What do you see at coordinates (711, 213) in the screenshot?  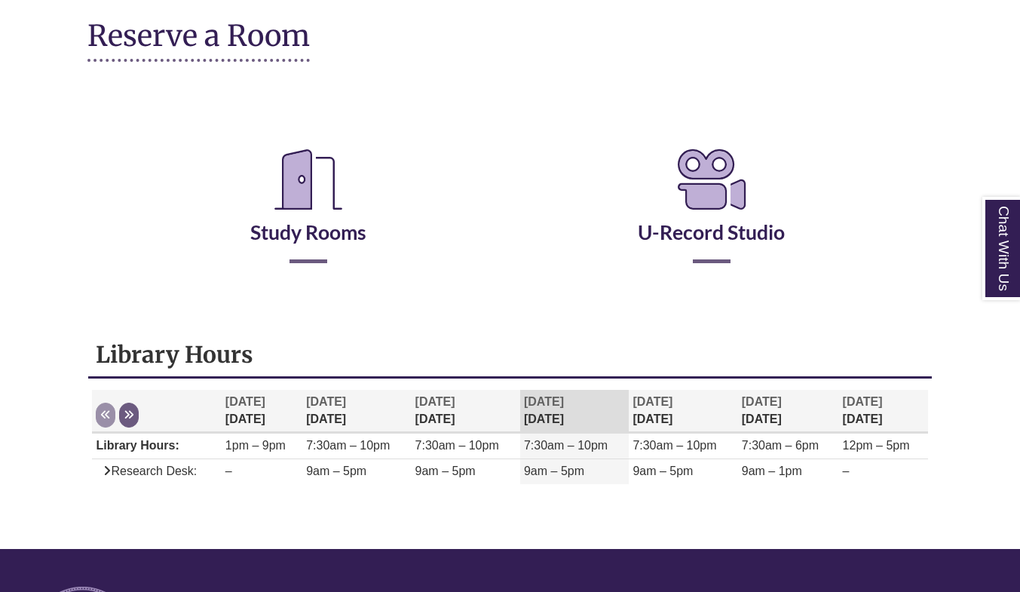 I see `a: U-Record Studio` at bounding box center [711, 213].